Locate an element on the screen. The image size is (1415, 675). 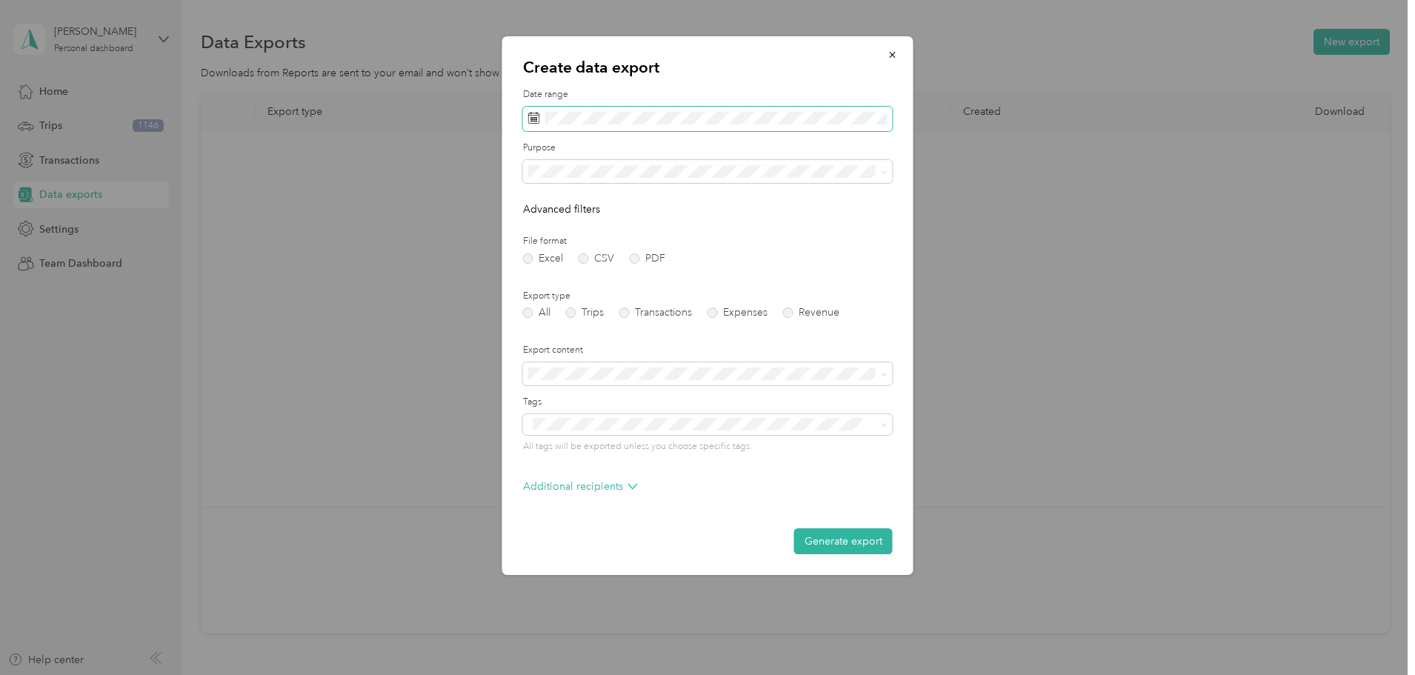
p: Create data export is located at coordinates (708, 67).